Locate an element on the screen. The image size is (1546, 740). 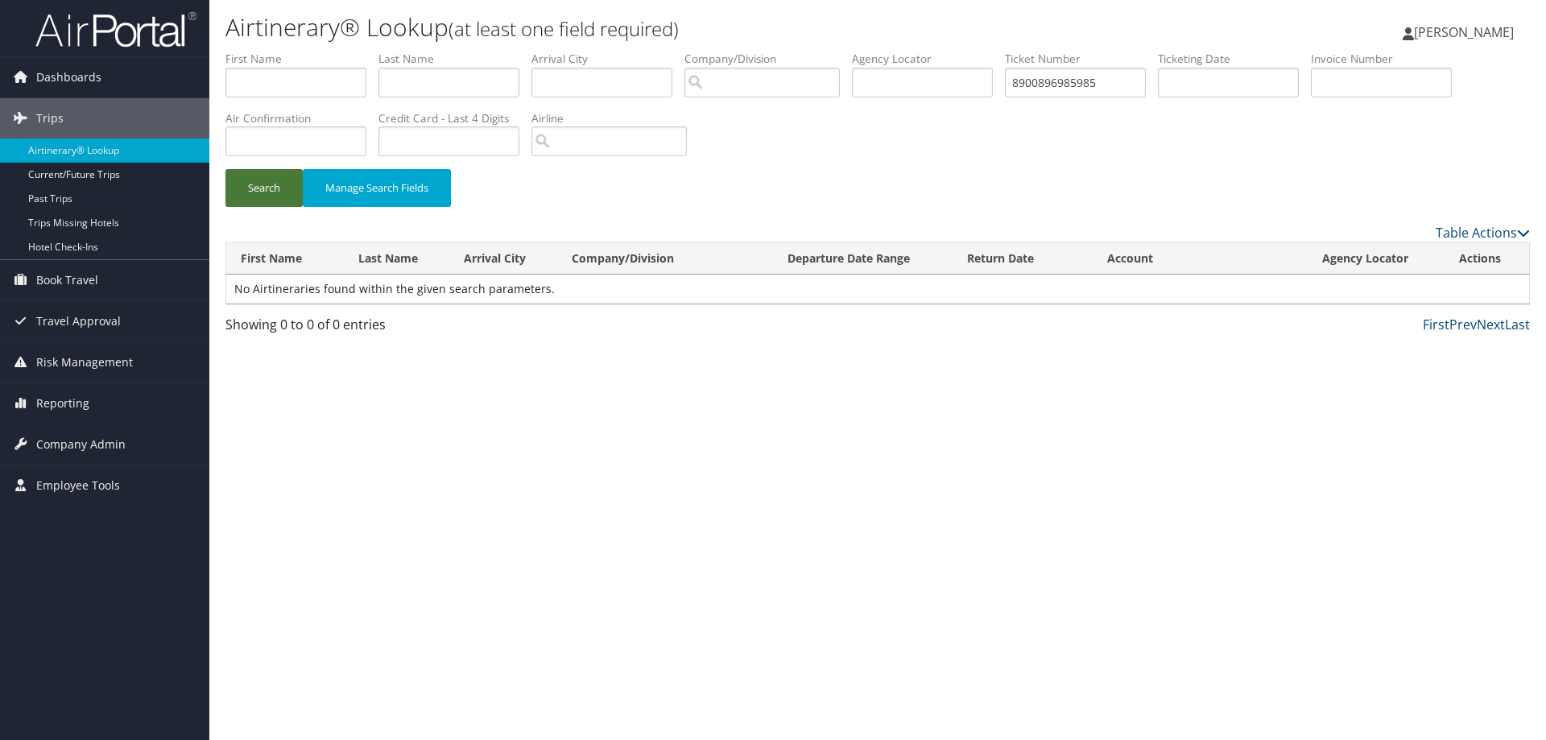
label: Ticketing Date is located at coordinates (1234, 59).